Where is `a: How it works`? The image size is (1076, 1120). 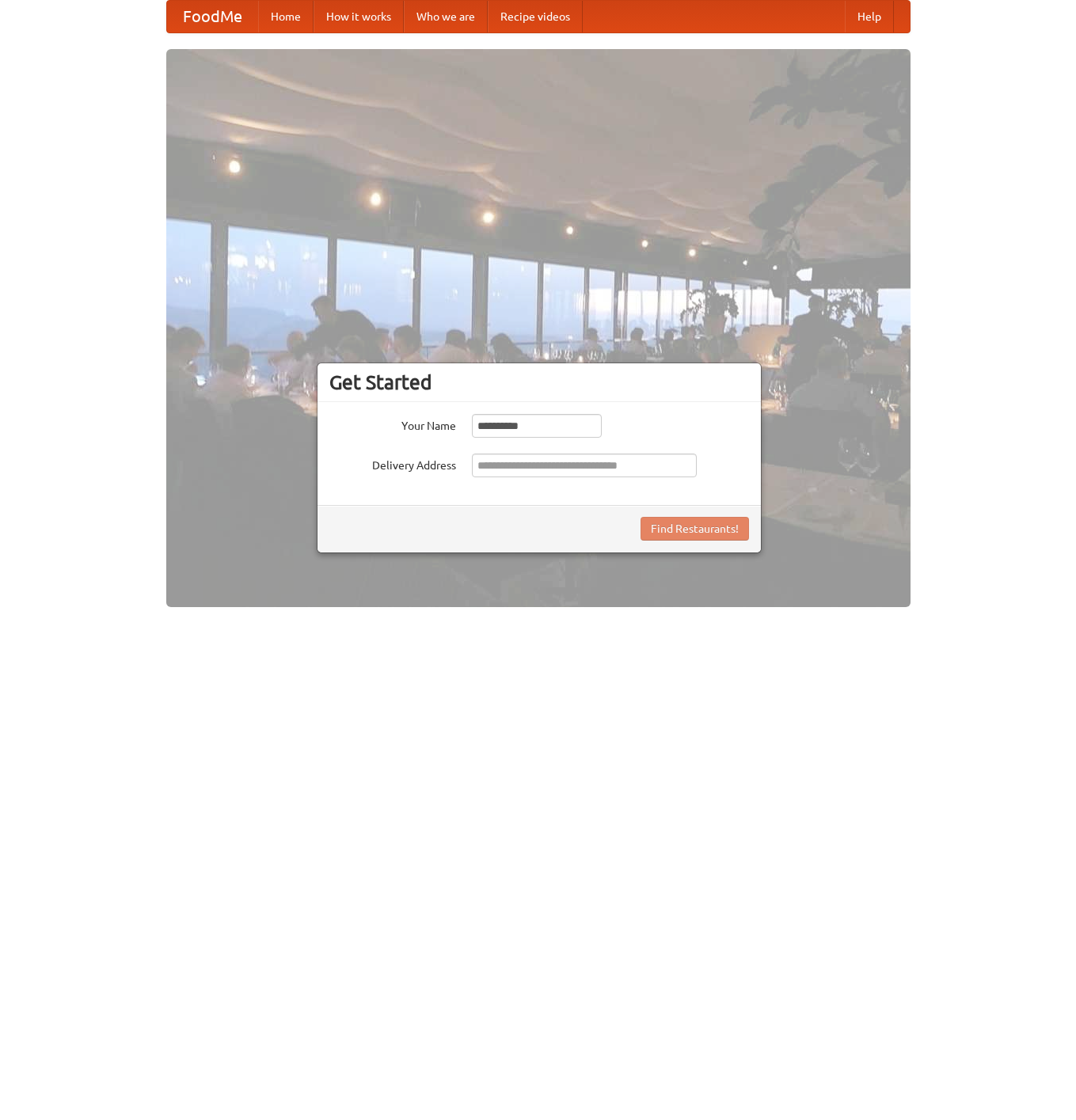 a: How it works is located at coordinates (358, 17).